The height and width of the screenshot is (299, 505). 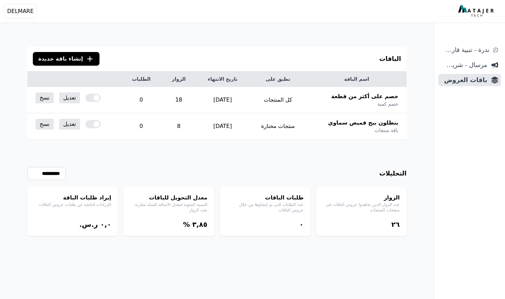 What do you see at coordinates (265, 198) in the screenshot?
I see `h4: طلبات الباقات` at bounding box center [265, 198].